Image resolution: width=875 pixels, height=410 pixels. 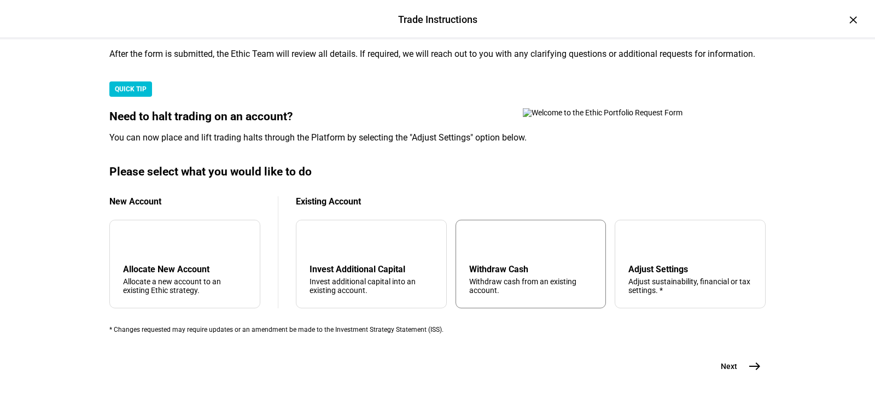 I want to click on div: You can now place and lift trading halts through the Platform by selecting the "Adjust Settings" ..., so click(x=438, y=138).